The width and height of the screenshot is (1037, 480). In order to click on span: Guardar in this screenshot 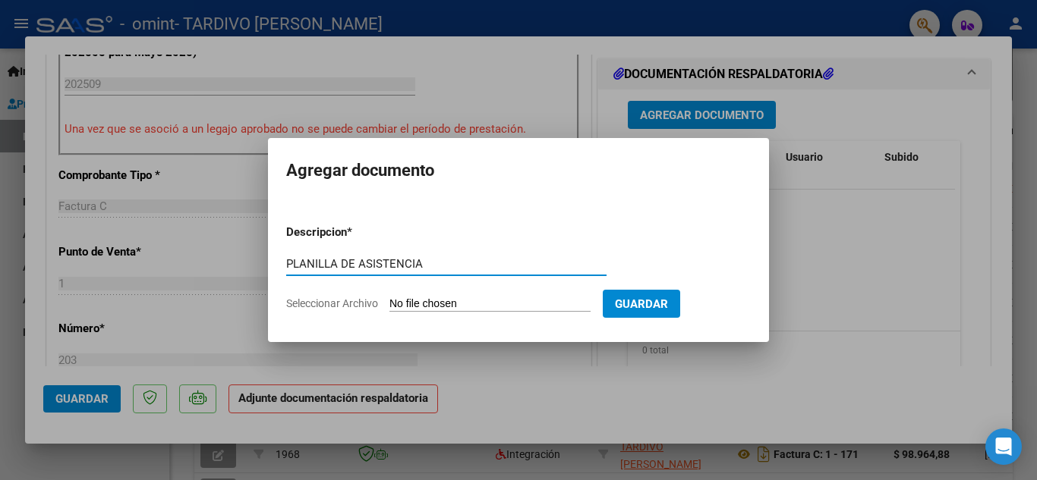, I will do `click(641, 304)`.